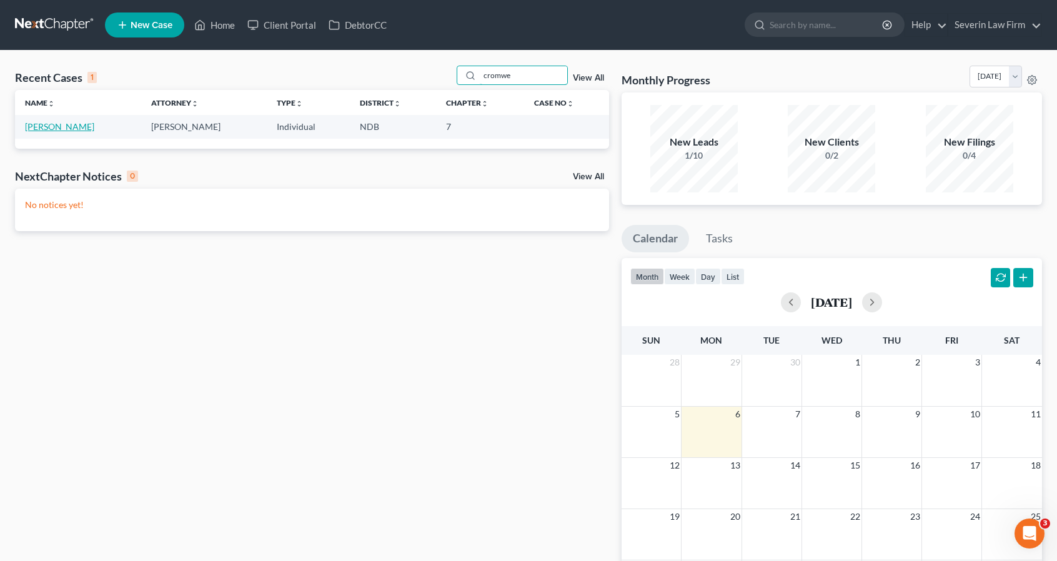  I want to click on span: 30, so click(796, 362).